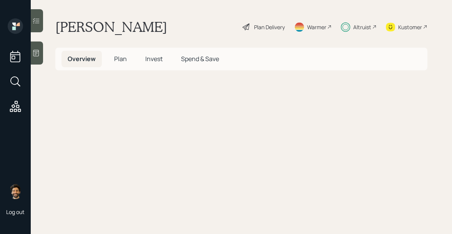 Image resolution: width=452 pixels, height=234 pixels. What do you see at coordinates (15, 212) in the screenshot?
I see `div: Log out` at bounding box center [15, 212].